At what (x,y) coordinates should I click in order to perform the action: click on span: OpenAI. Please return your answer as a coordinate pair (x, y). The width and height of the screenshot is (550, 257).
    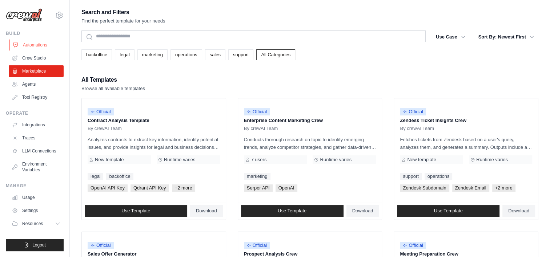
    Looking at the image, I should click on (286, 188).